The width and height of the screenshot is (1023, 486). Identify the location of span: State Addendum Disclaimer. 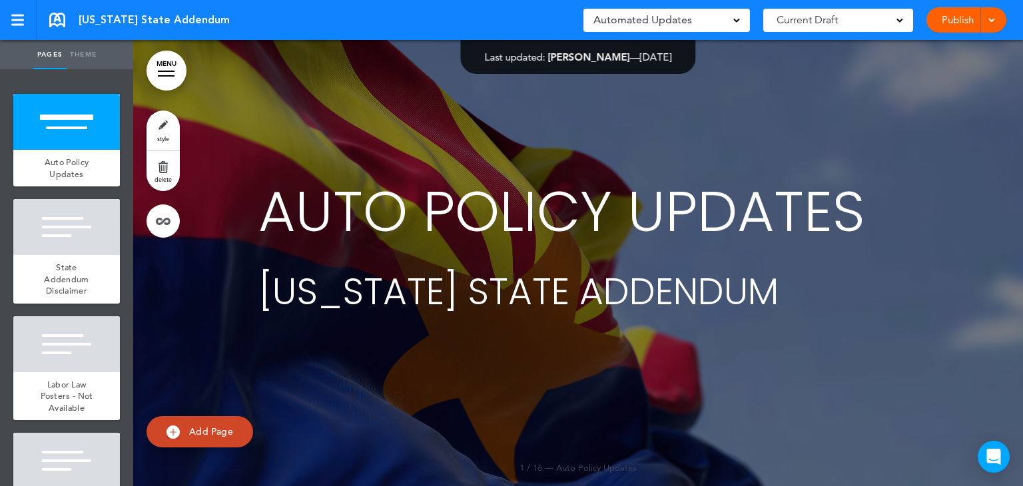
(66, 279).